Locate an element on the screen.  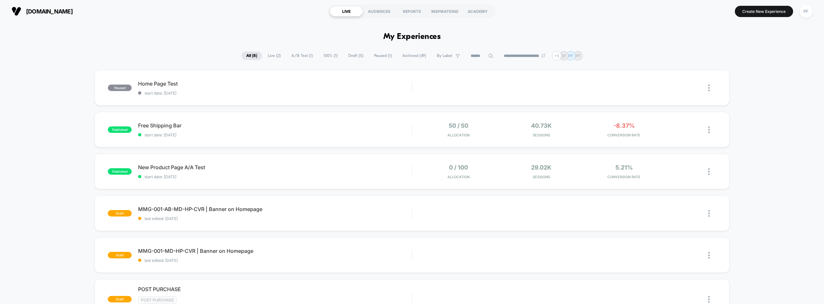
span: 5.21% is located at coordinates (624, 167).